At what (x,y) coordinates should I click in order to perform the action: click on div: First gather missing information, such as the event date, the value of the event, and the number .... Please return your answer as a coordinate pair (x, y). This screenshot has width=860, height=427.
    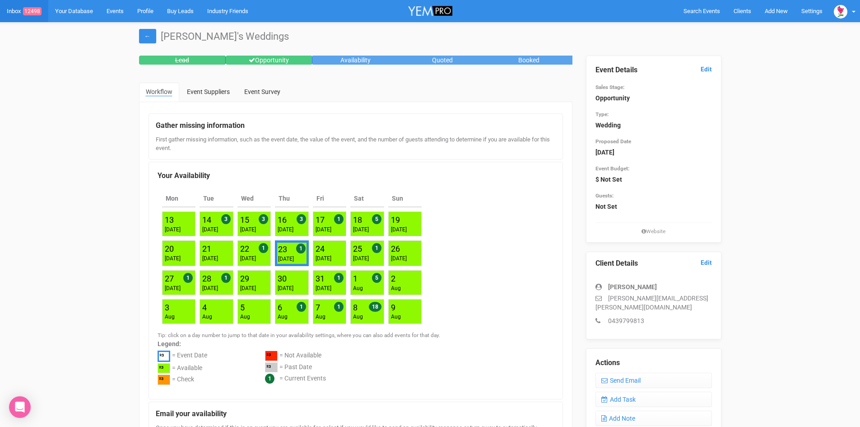
    Looking at the image, I should click on (356, 144).